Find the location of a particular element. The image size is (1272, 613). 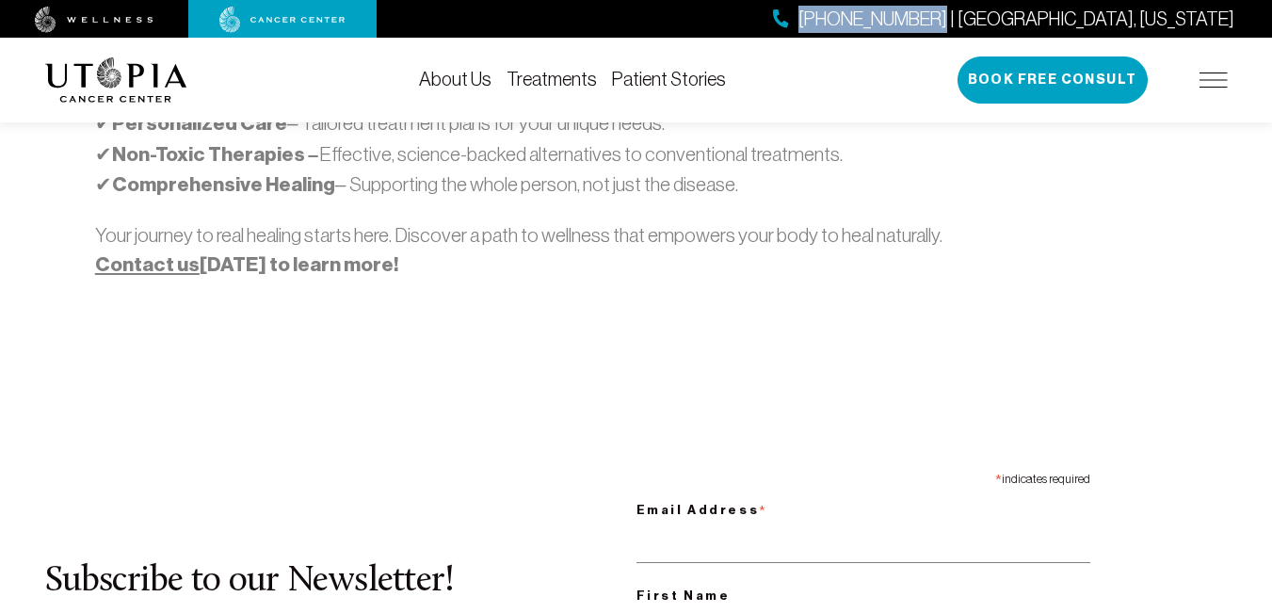

button: Book Free Consult is located at coordinates (1053, 80).